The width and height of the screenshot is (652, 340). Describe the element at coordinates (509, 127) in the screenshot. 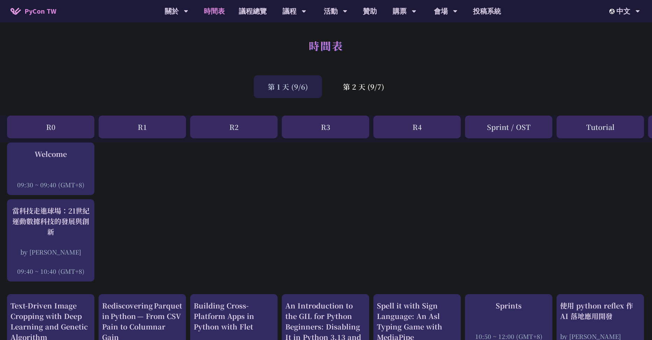

I see `div: Sprint / OST` at that location.